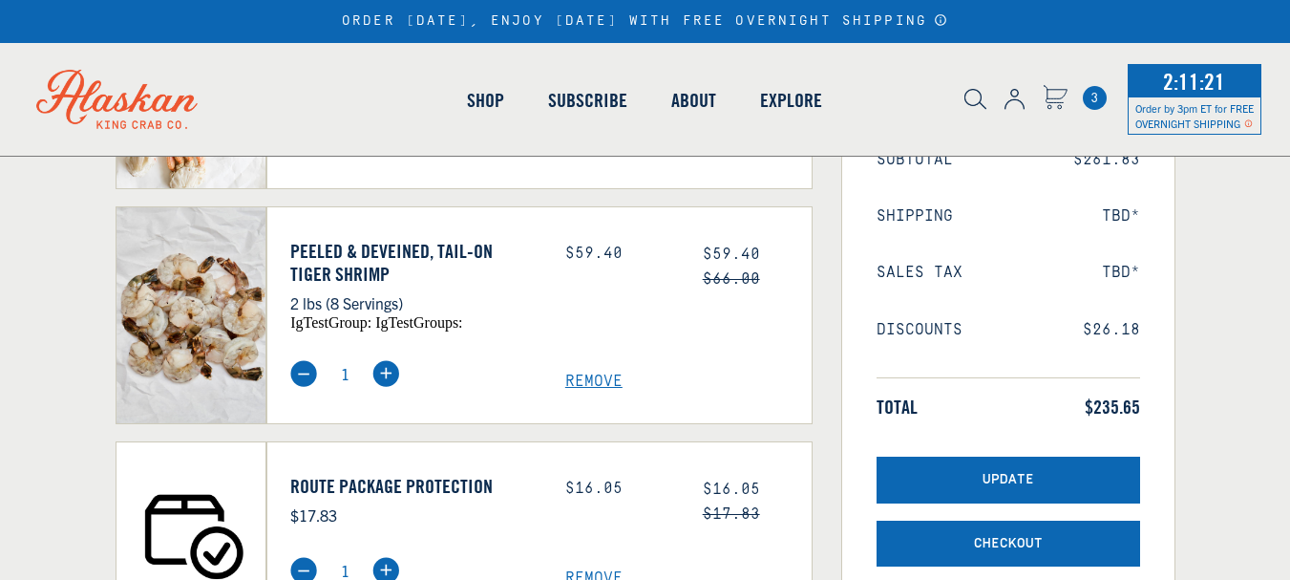 This screenshot has width=1290, height=580. Describe the element at coordinates (975, 99) in the screenshot. I see `img: search` at that location.